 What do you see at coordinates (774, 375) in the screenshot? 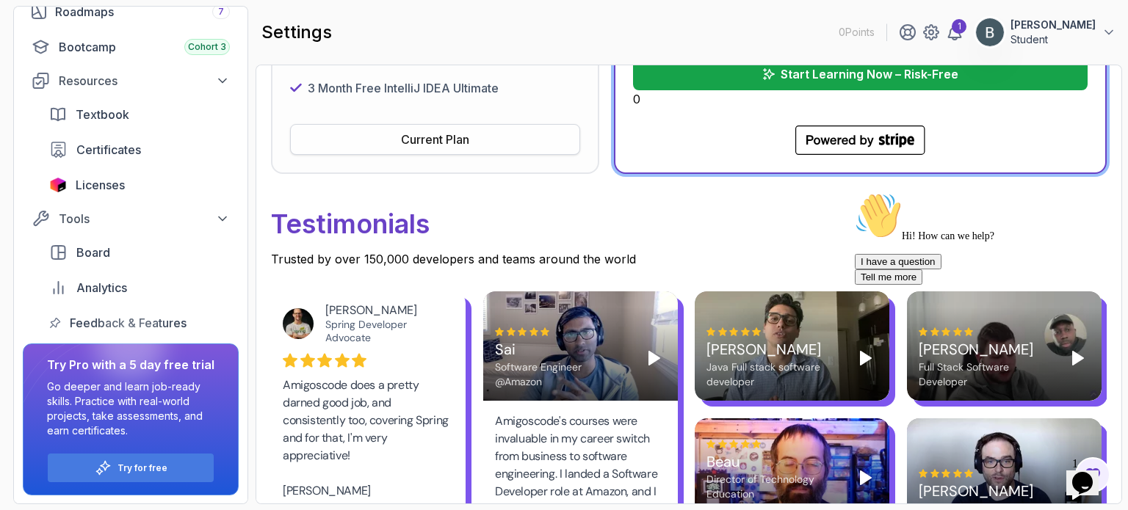
I see `div: Java Full stack software developer` at bounding box center [774, 375].